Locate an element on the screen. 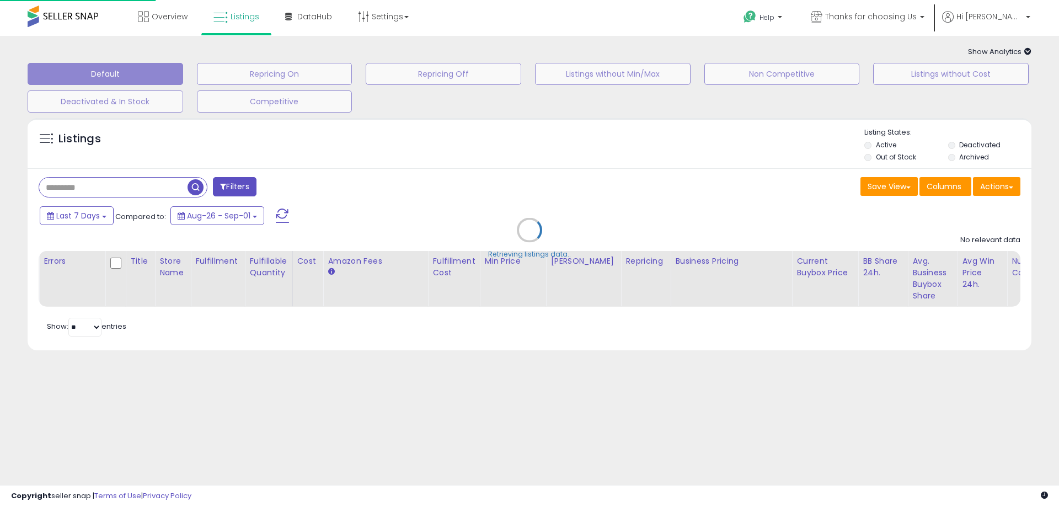 This screenshot has height=507, width=1059. i: Get Help is located at coordinates (750, 17).